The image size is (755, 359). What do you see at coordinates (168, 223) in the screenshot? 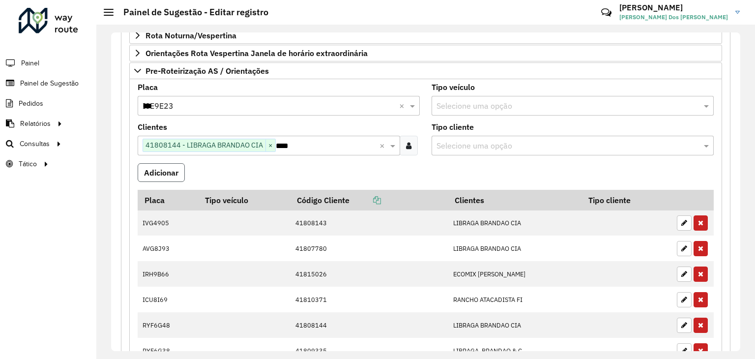
I see `td: IVG4905` at bounding box center [168, 223].